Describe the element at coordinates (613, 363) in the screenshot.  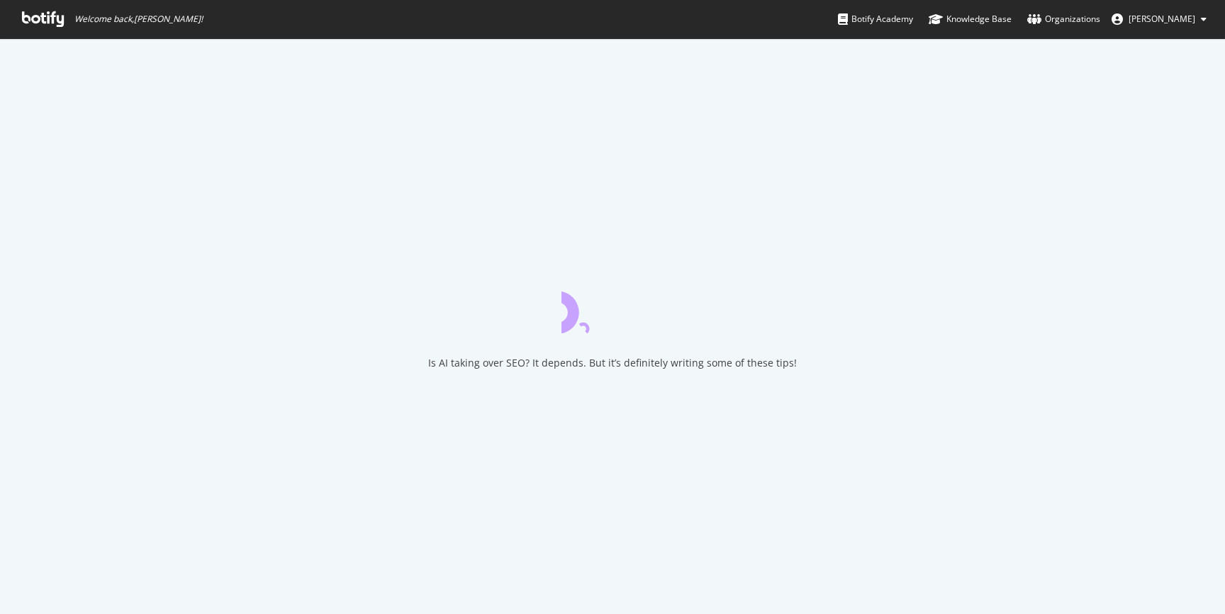
I see `div: Is AI taking over SEO? It depends. But it’s definitely writing some of these tips!` at that location.